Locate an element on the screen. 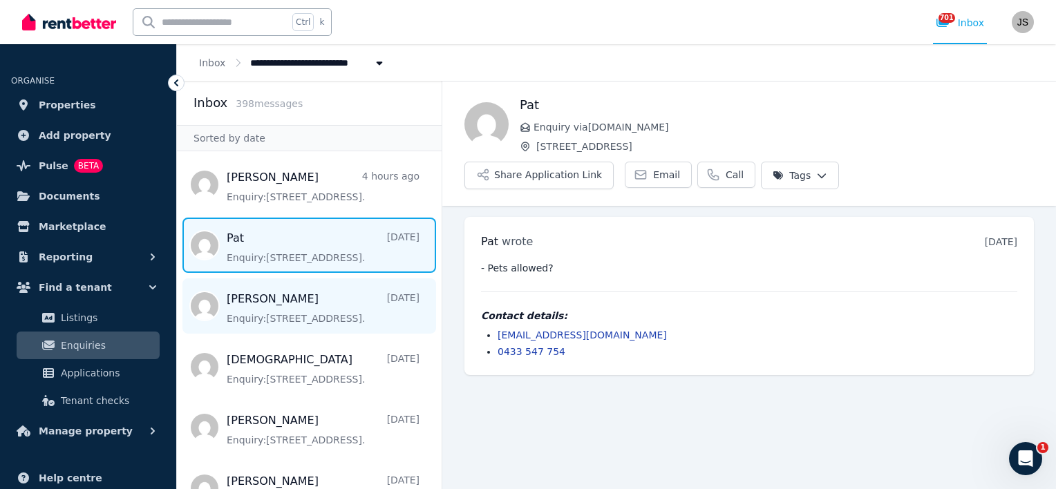 The height and width of the screenshot is (489, 1056). nav: Breadcrumb is located at coordinates (292, 62).